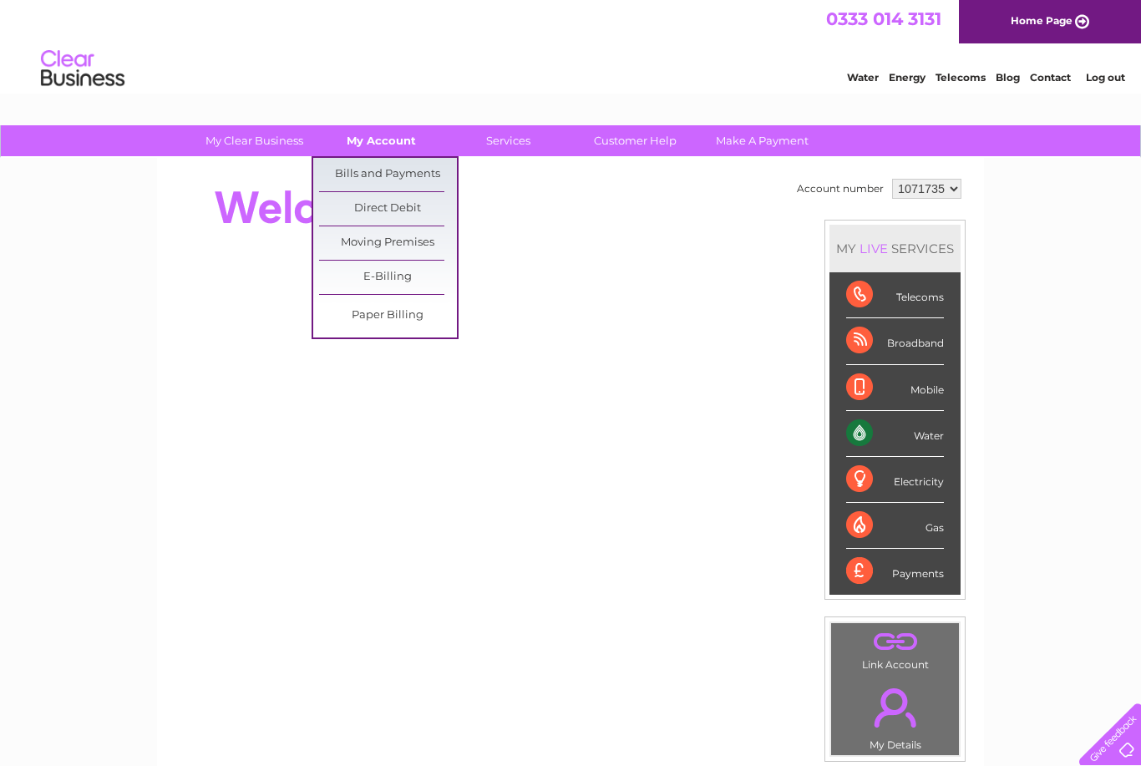 Image resolution: width=1141 pixels, height=766 pixels. What do you see at coordinates (381, 140) in the screenshot?
I see `a: My Account` at bounding box center [381, 140].